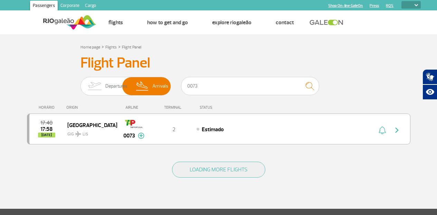  I want to click on a: Corporate, so click(70, 6).